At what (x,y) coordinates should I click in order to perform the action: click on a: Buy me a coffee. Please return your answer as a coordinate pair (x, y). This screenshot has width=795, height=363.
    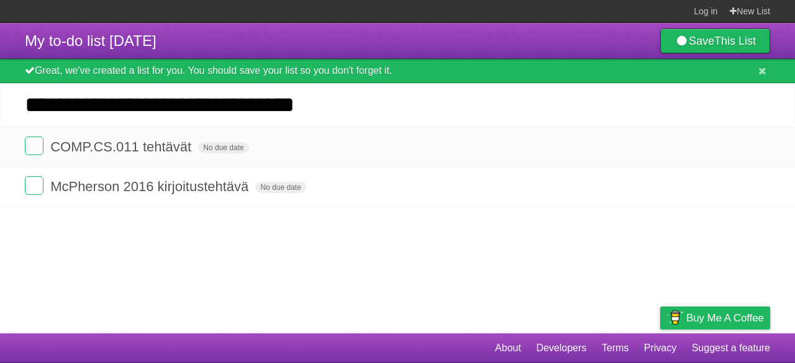
    Looking at the image, I should click on (715, 318).